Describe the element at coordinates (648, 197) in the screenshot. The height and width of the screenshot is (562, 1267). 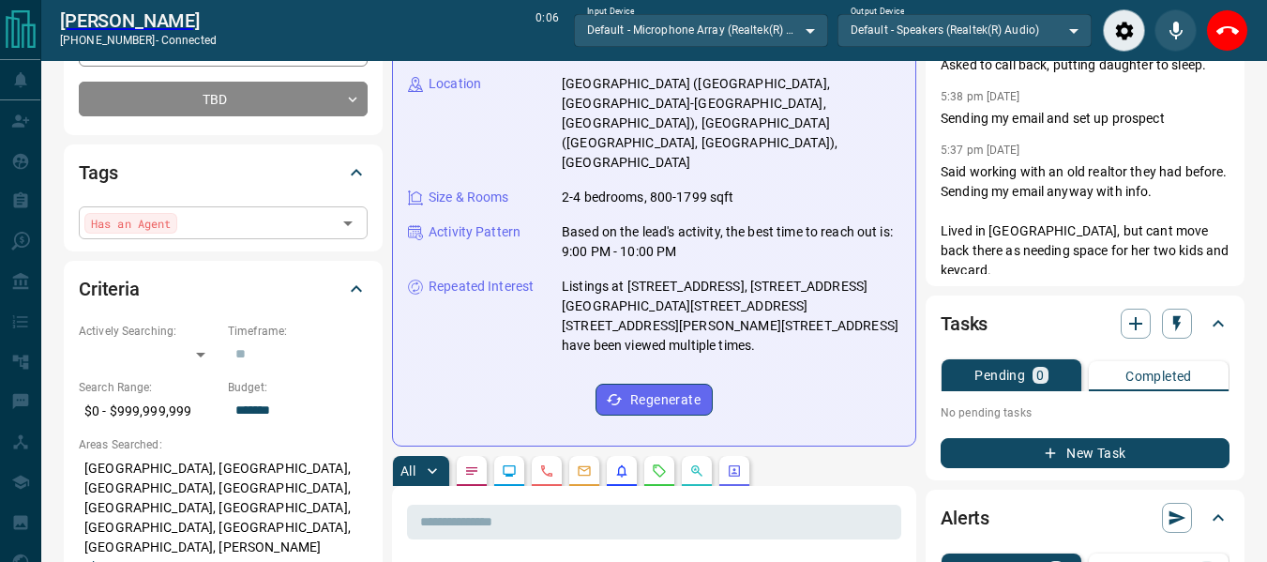
I see `p: 2-4 bedrooms, 800-1799 sqft` at that location.